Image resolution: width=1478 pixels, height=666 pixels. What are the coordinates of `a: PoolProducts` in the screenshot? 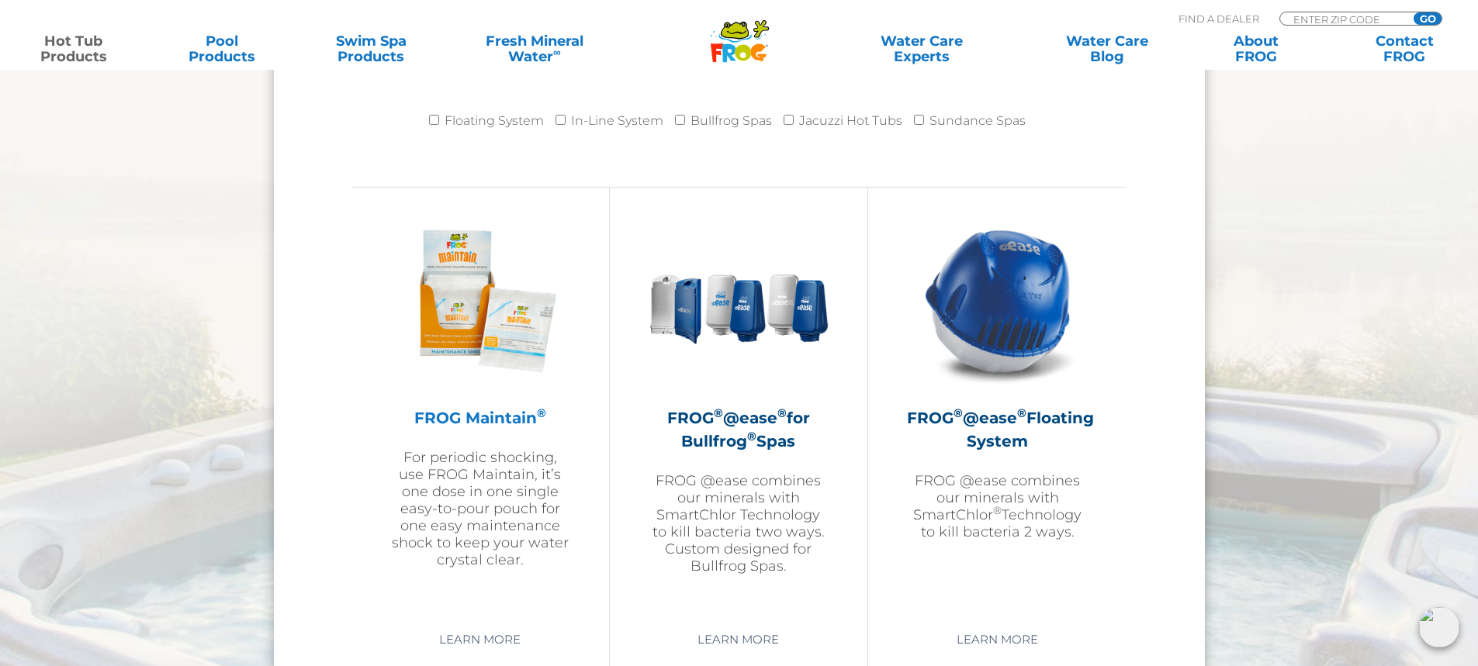 It's located at (222, 49).